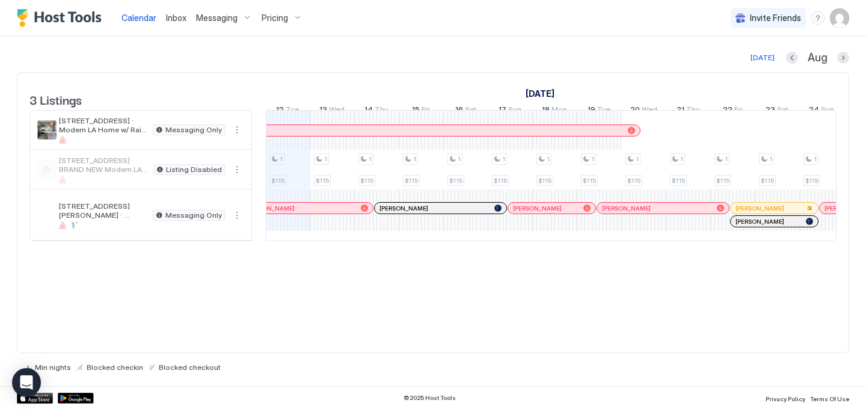 The height and width of the screenshot is (409, 866). What do you see at coordinates (189, 367) in the screenshot?
I see `span: Blocked checkout` at bounding box center [189, 367].